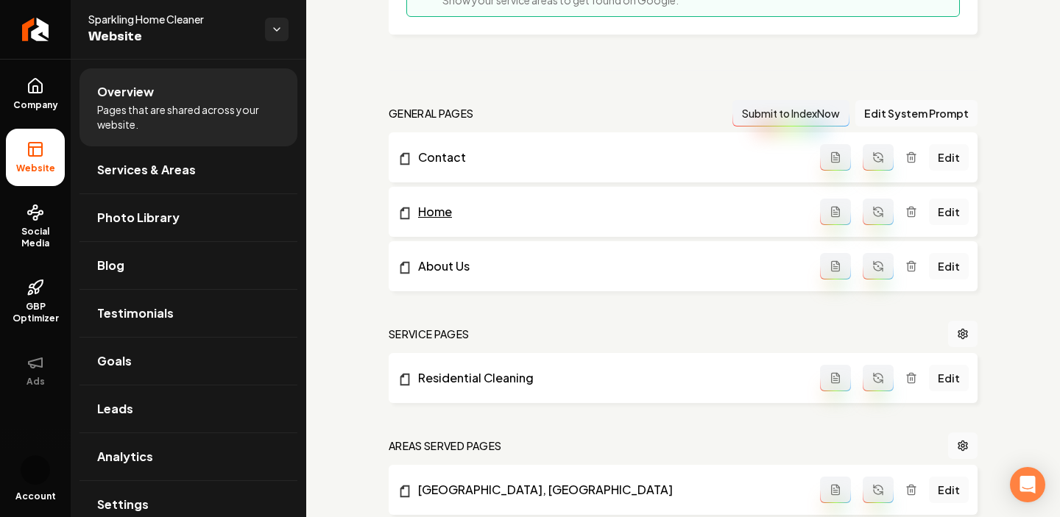 Image resolution: width=1060 pixels, height=517 pixels. I want to click on span: Settings, so click(123, 505).